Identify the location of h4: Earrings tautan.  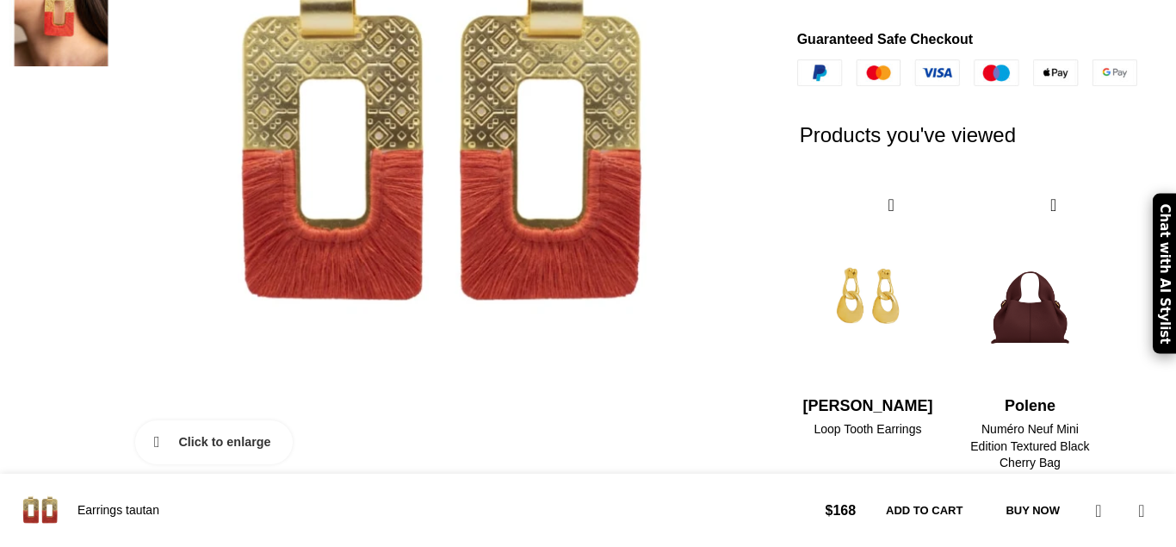
(444, 511).